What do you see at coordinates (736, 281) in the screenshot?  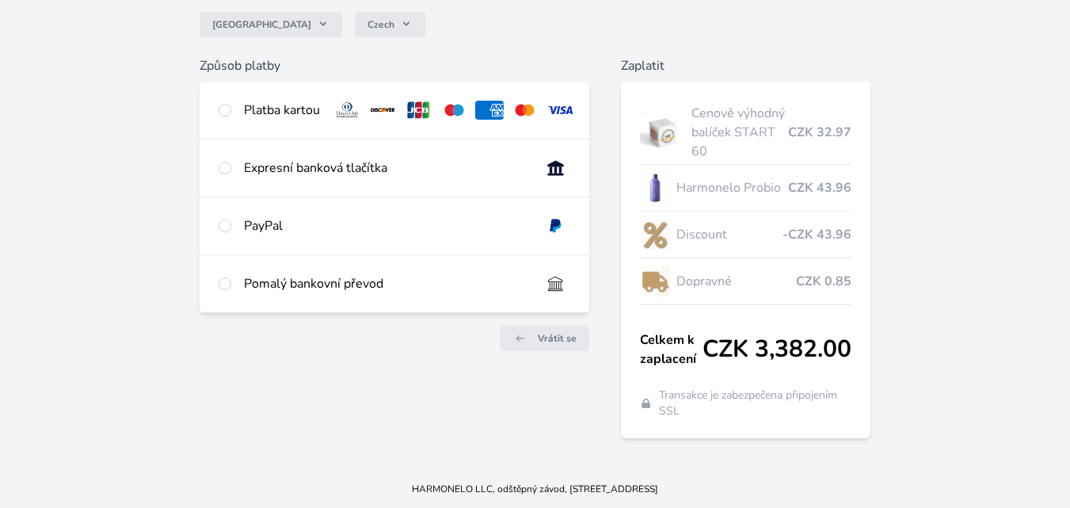 I see `span: Dopravné` at bounding box center [736, 281].